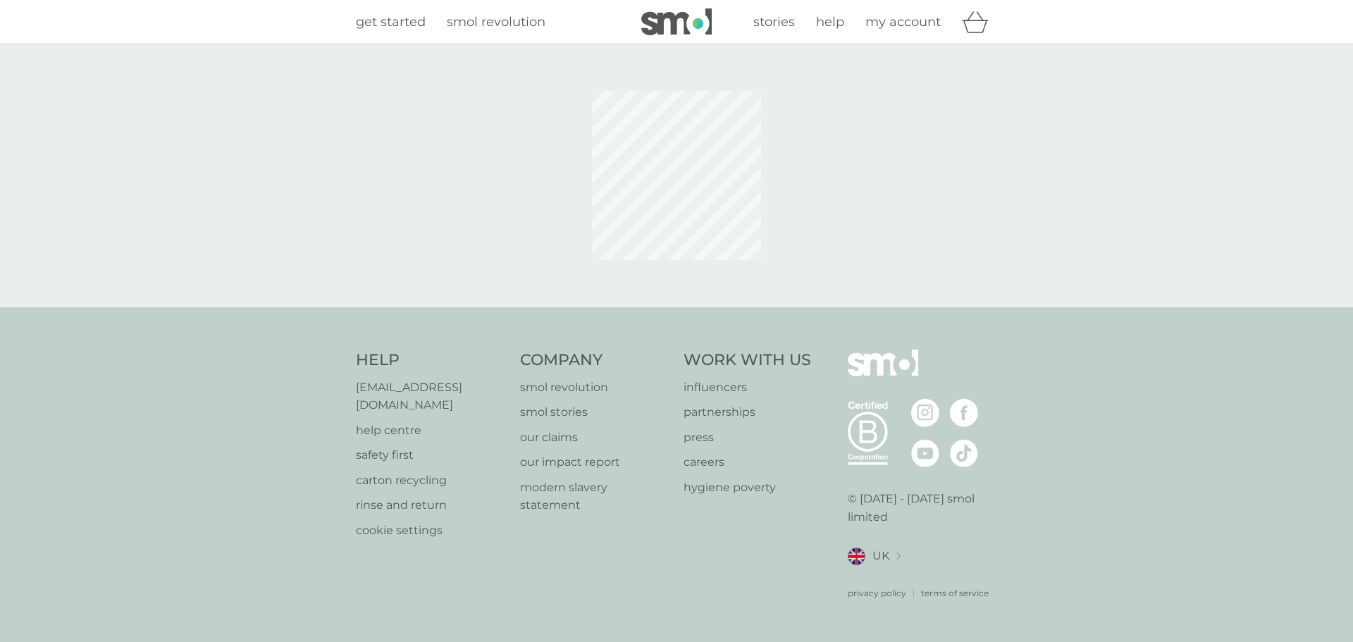 This screenshot has width=1353, height=642. Describe the element at coordinates (877, 593) in the screenshot. I see `a: privacy policy` at that location.